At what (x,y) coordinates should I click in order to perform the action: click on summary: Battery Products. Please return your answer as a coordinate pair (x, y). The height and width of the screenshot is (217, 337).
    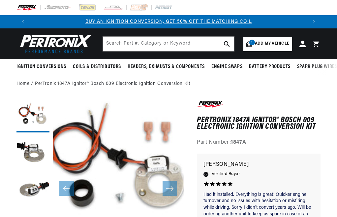
    Looking at the image, I should click on (270, 67).